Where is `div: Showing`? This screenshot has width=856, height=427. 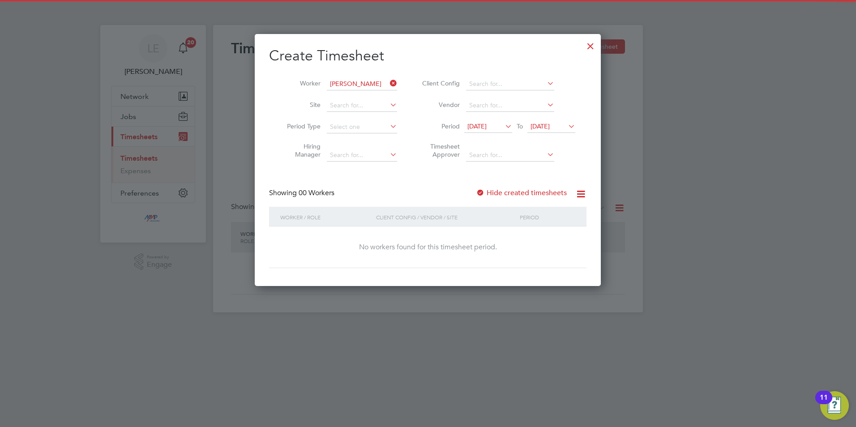
div: Showing is located at coordinates (303, 193).